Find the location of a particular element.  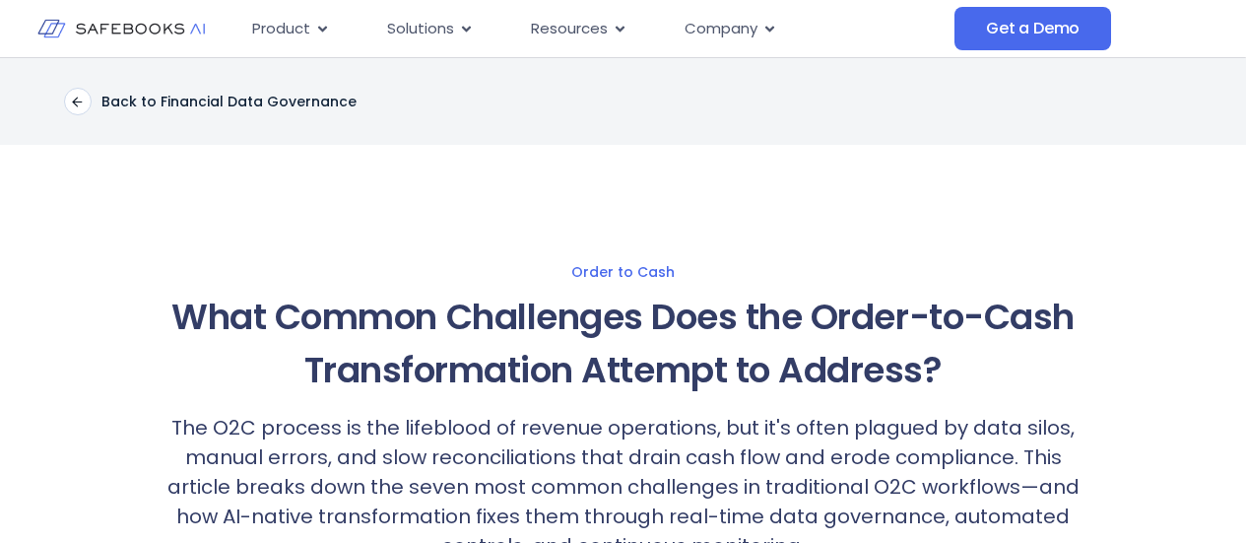

a: Order to Cash is located at coordinates (622, 272).